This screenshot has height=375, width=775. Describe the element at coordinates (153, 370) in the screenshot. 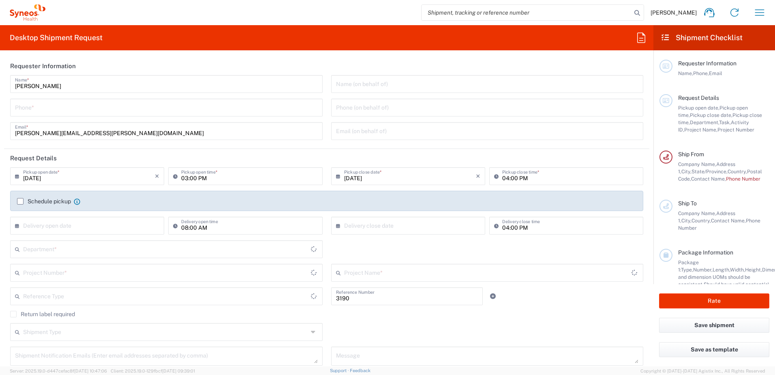

I see `span: Client: 2025.19.0-129fbcf` at that location.